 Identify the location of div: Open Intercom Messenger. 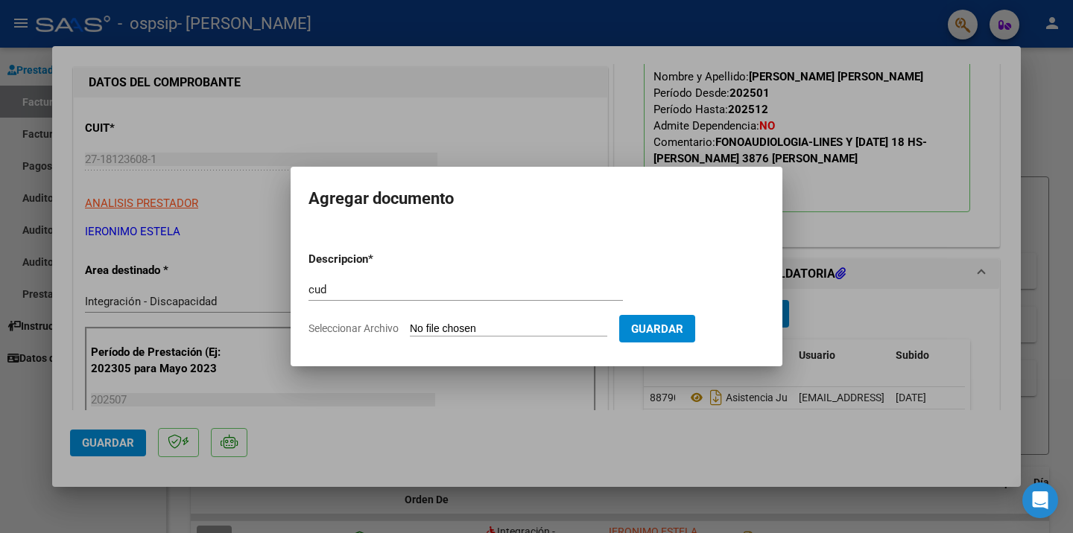
(1040, 501).